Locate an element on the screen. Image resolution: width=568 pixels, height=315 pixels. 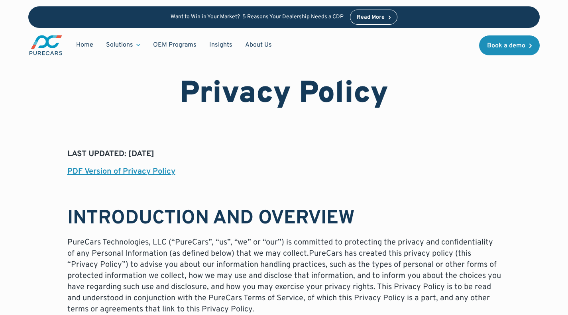
a: main is located at coordinates (46, 45).